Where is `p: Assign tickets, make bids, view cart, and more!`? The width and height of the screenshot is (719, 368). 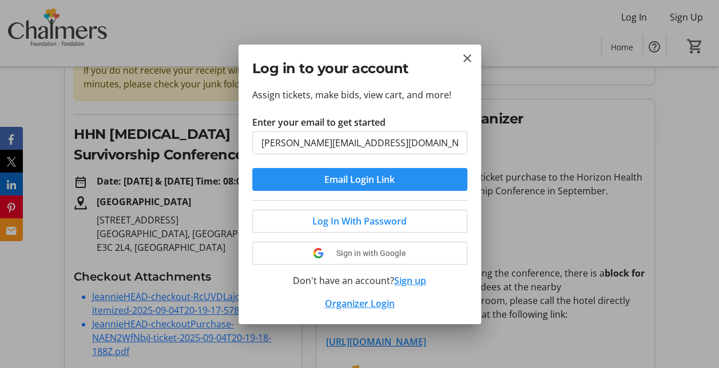
p: Assign tickets, make bids, view cart, and more! is located at coordinates (360, 95).